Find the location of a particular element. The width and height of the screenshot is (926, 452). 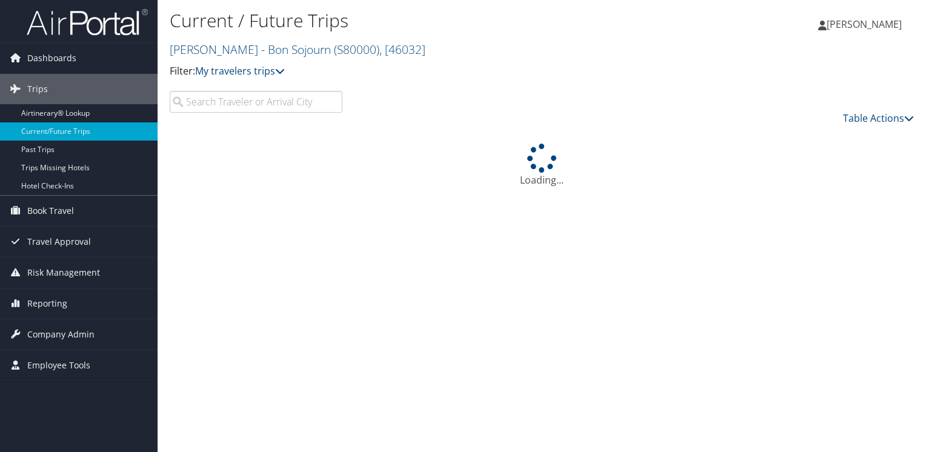

img: airportal-logo.png is located at coordinates (87, 22).